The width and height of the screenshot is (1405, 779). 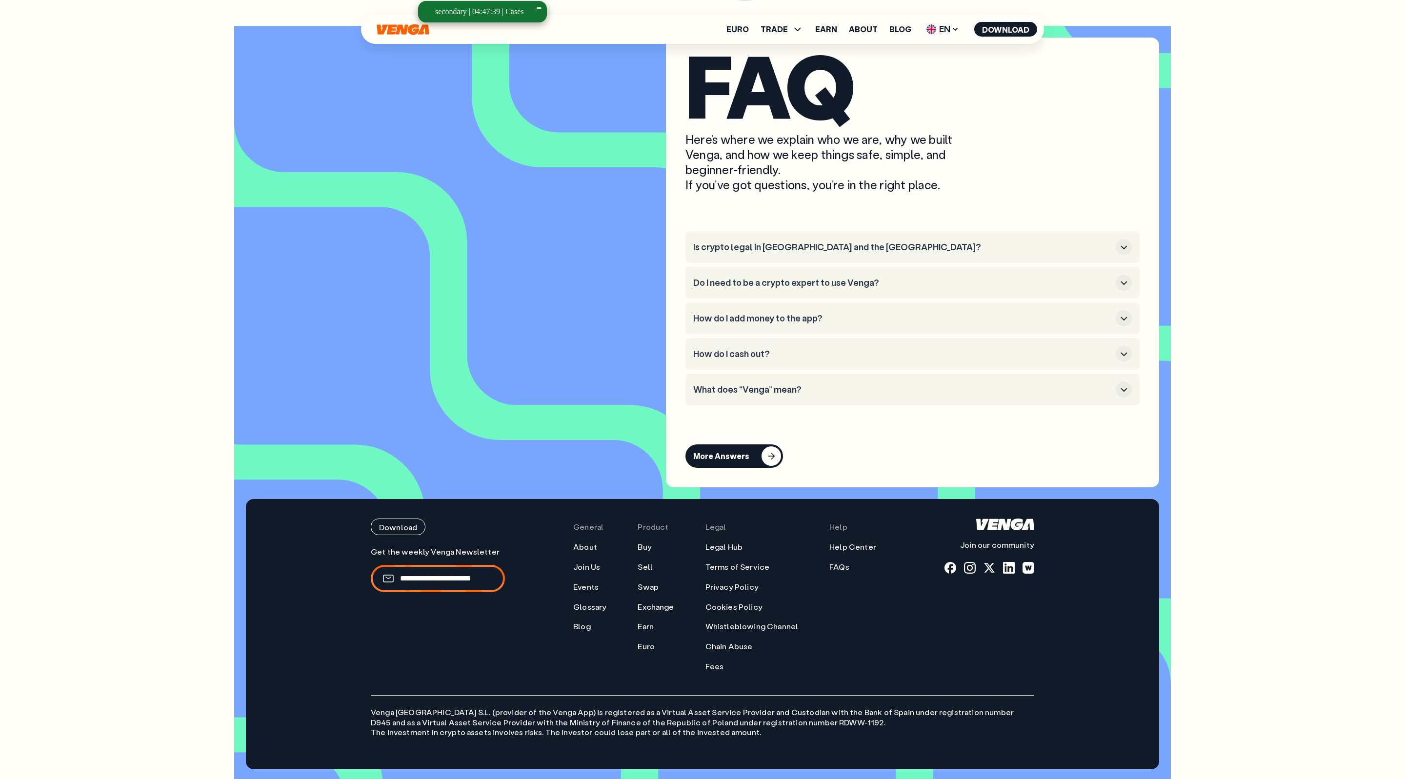 What do you see at coordinates (590, 607) in the screenshot?
I see `a: Glossary` at bounding box center [590, 607].